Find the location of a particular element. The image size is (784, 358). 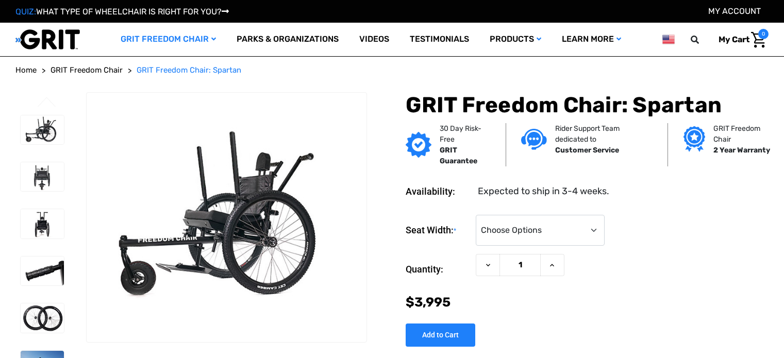

a: Home is located at coordinates (26, 70).